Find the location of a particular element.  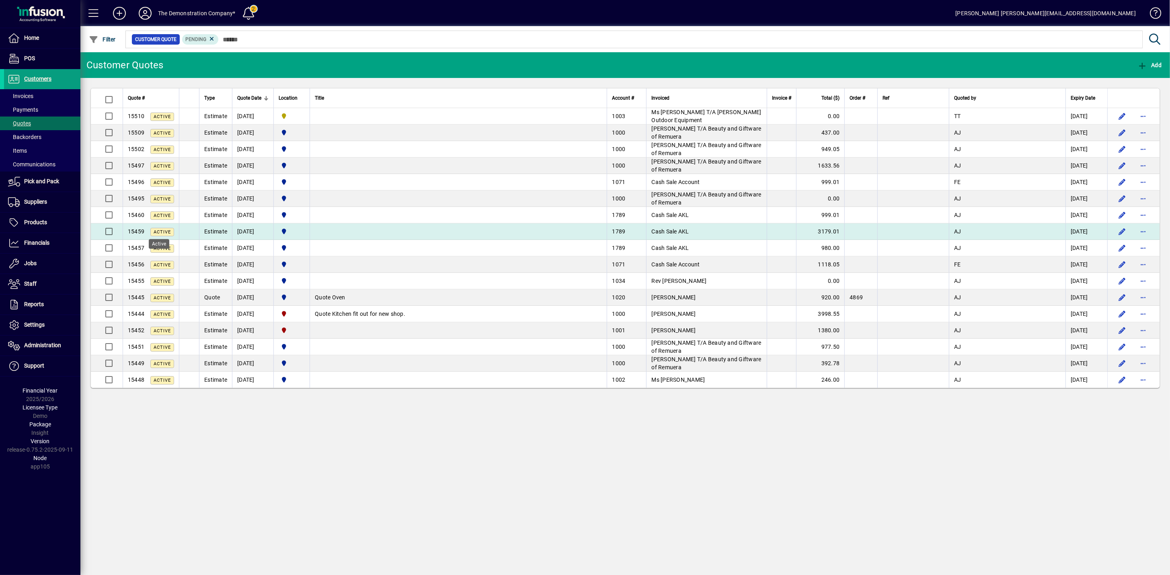

span: Backorders is located at coordinates (25, 137).